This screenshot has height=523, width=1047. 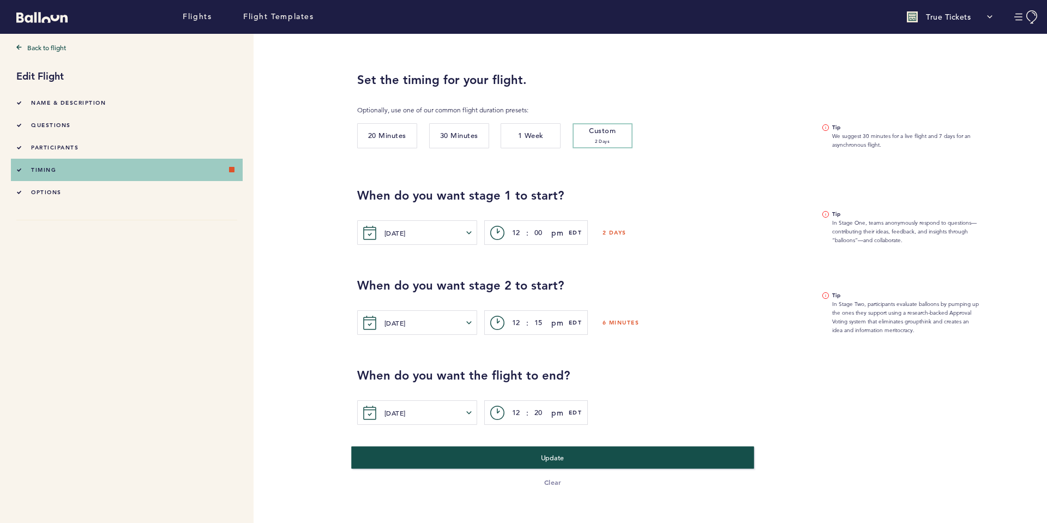 What do you see at coordinates (621, 322) in the screenshot?
I see `h6: 6 minutes` at bounding box center [621, 322].